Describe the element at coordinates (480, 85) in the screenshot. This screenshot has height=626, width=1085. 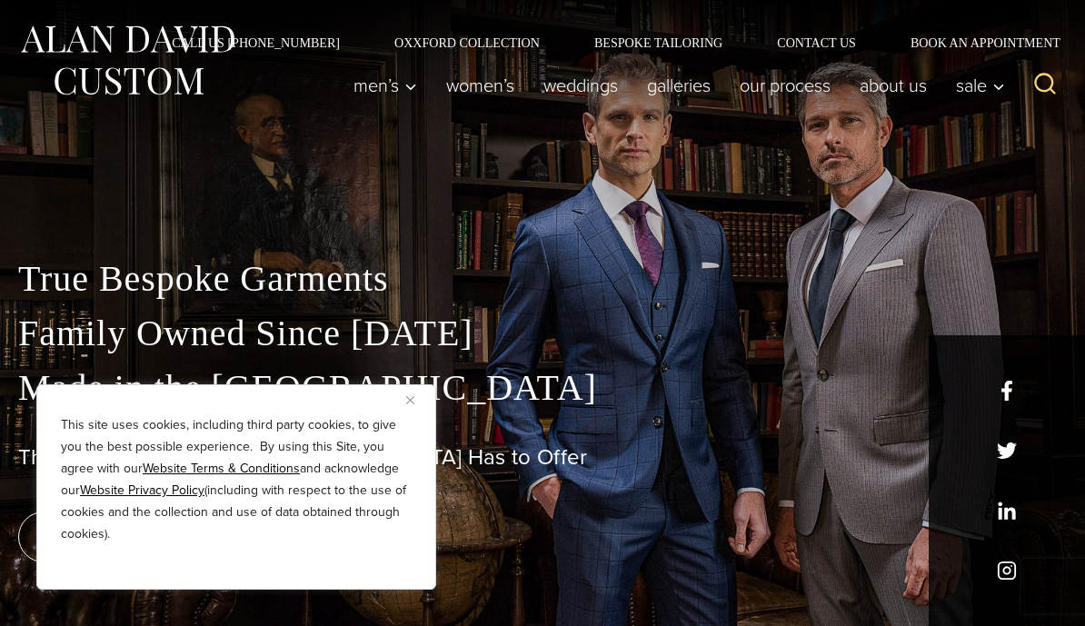
I see `a: Women’s` at that location.